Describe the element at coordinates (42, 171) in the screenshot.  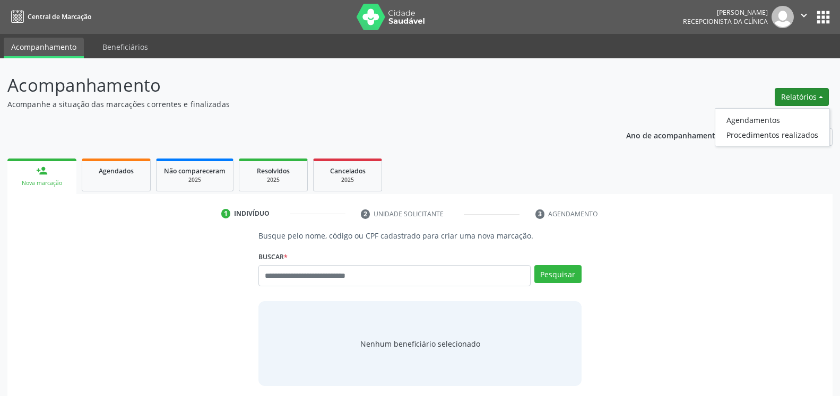
I see `div: person_add` at that location.